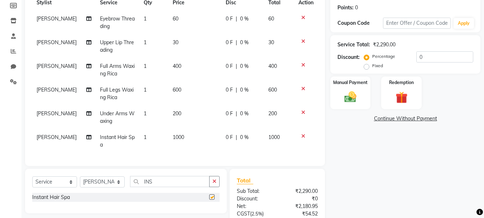 The height and width of the screenshot is (218, 484). I want to click on label: Manual Payment, so click(351, 82).